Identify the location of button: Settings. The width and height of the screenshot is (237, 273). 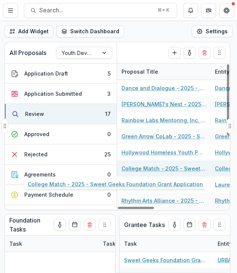
(212, 31).